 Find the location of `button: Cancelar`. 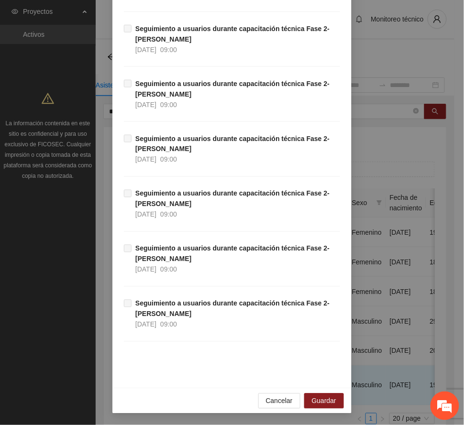

button: Cancelar is located at coordinates (279, 401).